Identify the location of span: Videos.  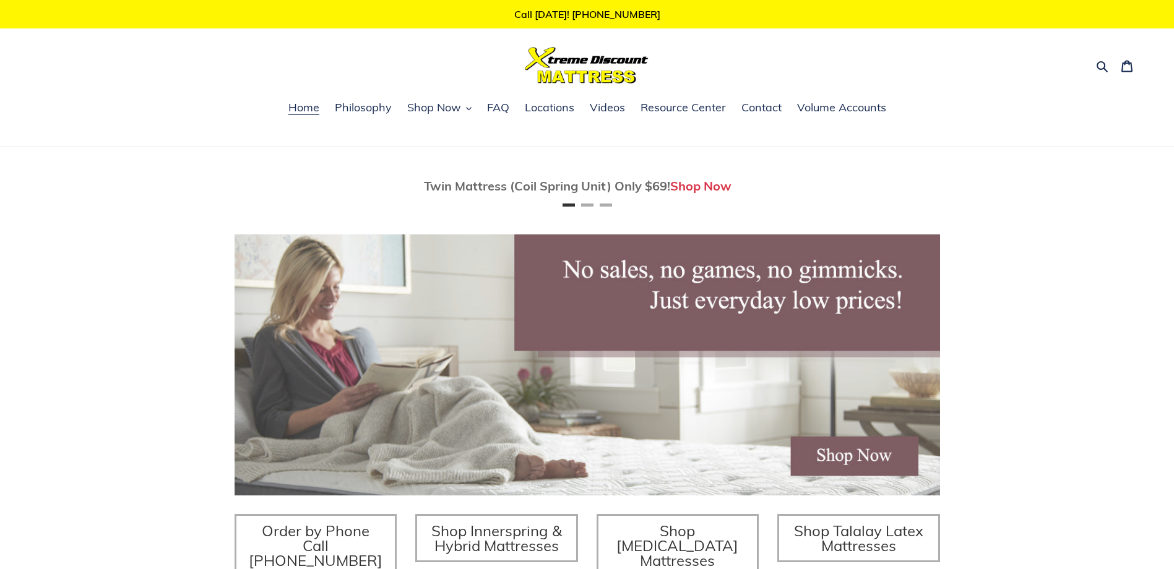
(607, 108).